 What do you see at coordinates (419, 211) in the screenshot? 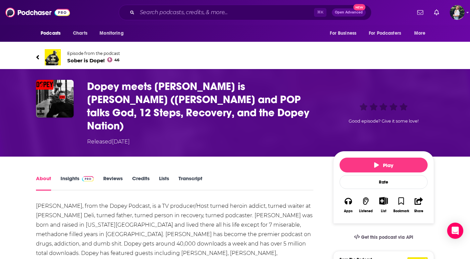
I see `div: Share` at bounding box center [419, 211].